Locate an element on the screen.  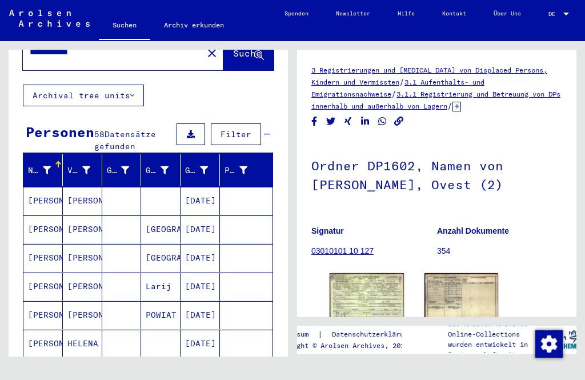
div: Personen is located at coordinates (60, 132).